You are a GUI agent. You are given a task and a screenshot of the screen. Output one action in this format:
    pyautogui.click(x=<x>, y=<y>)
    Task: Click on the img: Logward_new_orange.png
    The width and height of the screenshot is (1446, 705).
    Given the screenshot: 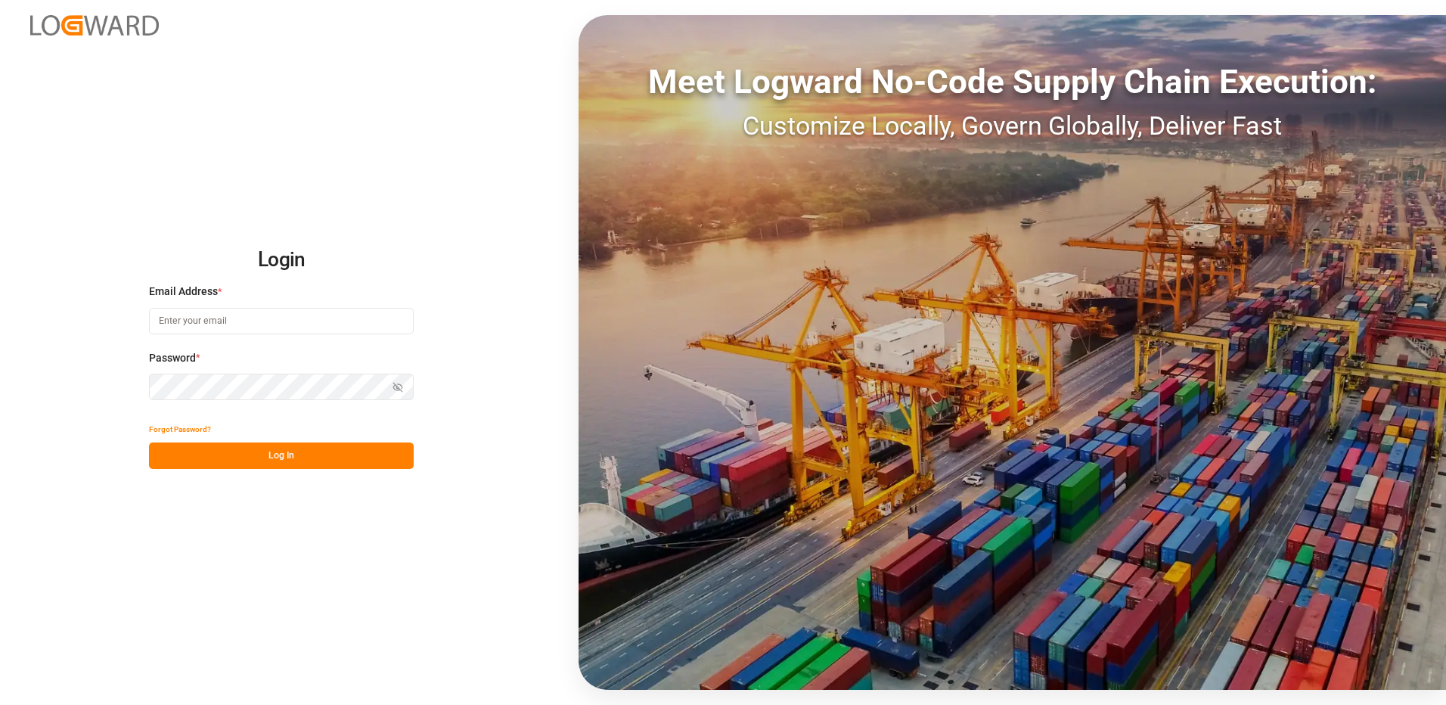 What is the action you would take?
    pyautogui.click(x=95, y=25)
    